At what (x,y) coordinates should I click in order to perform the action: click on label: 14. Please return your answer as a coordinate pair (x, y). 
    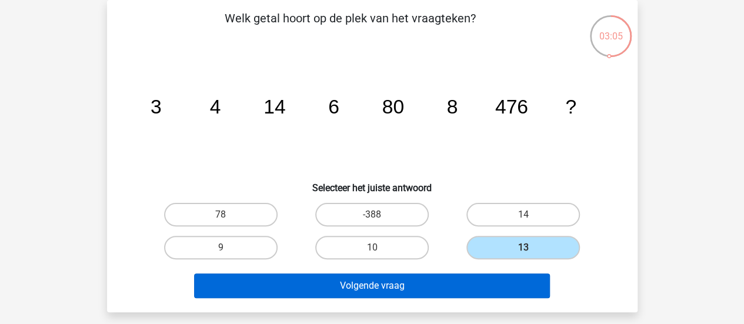
    Looking at the image, I should click on (523, 215).